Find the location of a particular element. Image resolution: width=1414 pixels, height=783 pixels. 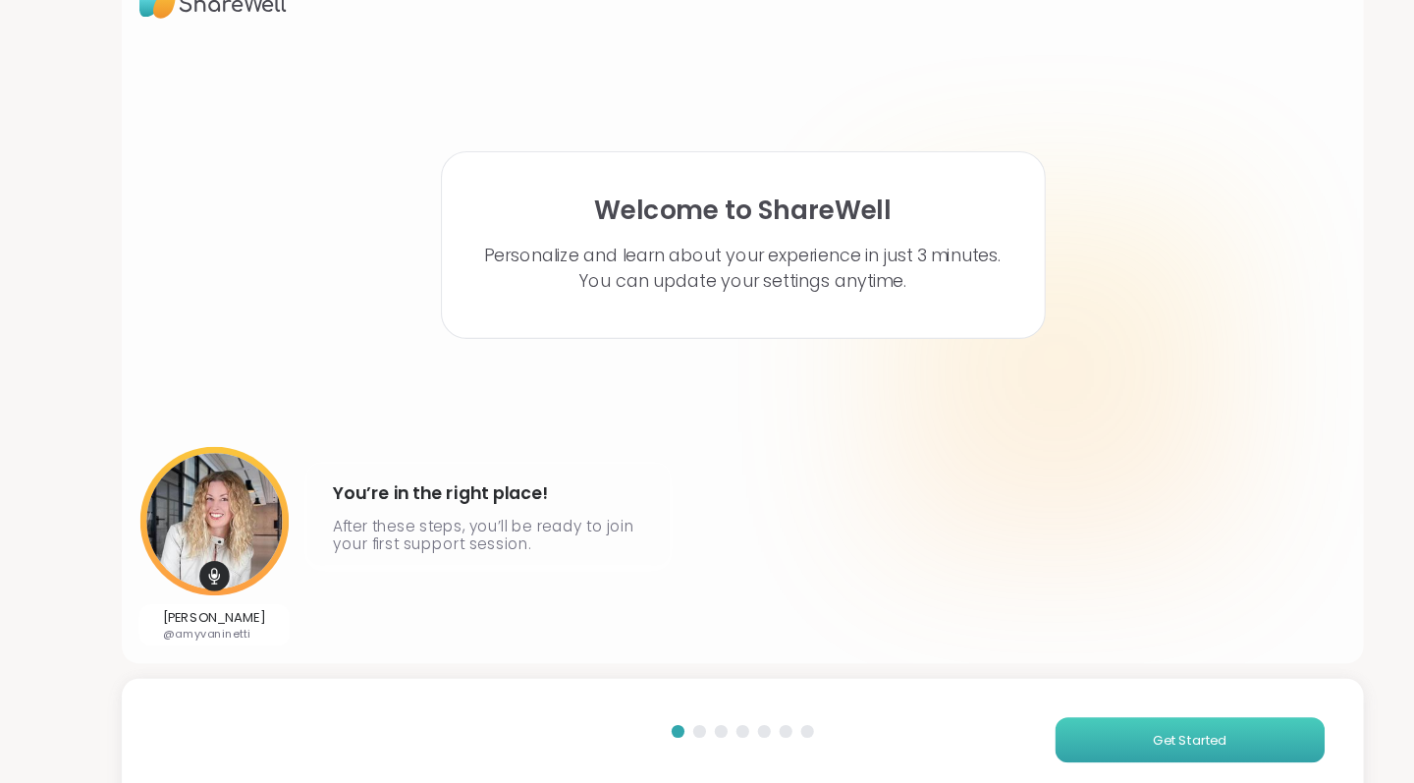

p: After these steps, you’ll be ready to join your first support session. is located at coordinates (475, 540).